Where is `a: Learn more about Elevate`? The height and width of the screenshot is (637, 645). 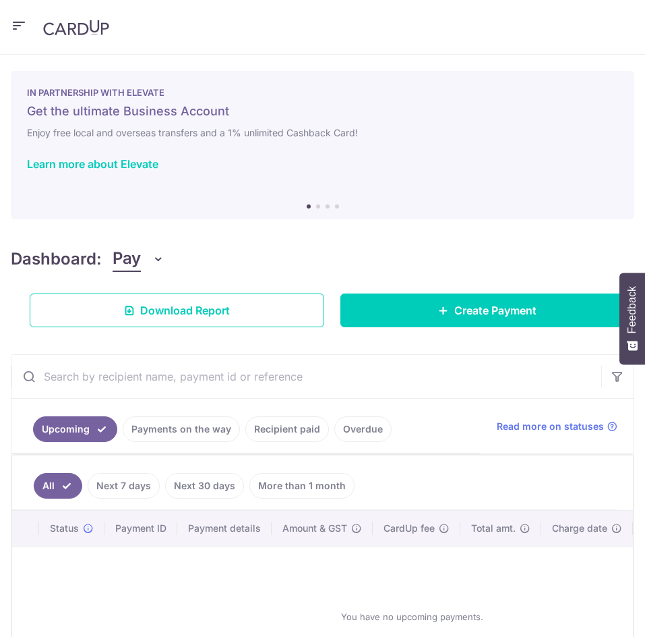 a: Learn more about Elevate is located at coordinates (92, 164).